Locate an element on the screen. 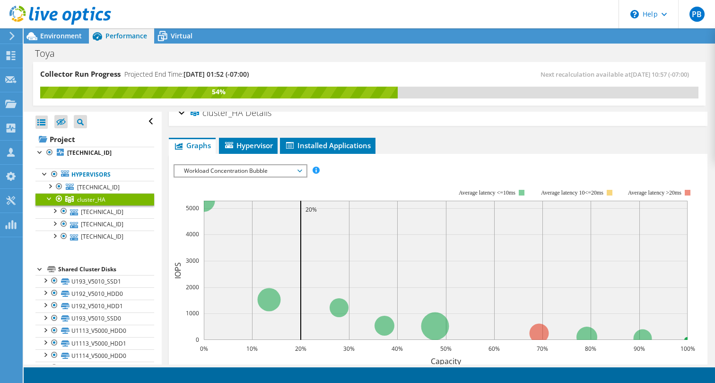 This screenshot has height=383, width=715. text: 3000 is located at coordinates (193, 260).